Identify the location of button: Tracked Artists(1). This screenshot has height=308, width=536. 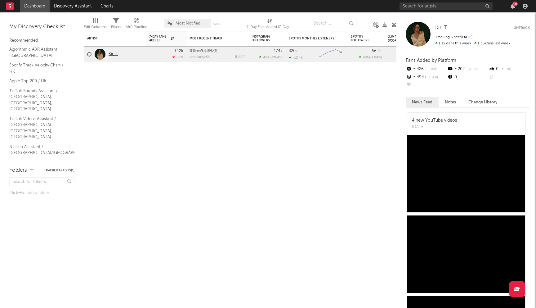
(59, 170).